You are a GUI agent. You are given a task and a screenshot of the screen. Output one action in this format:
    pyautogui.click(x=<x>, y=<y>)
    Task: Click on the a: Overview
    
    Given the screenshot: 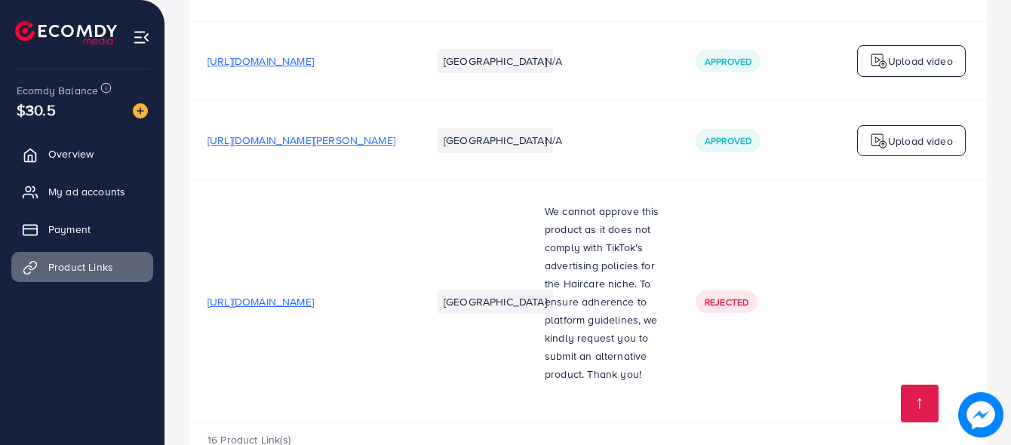 What is the action you would take?
    pyautogui.click(x=82, y=154)
    